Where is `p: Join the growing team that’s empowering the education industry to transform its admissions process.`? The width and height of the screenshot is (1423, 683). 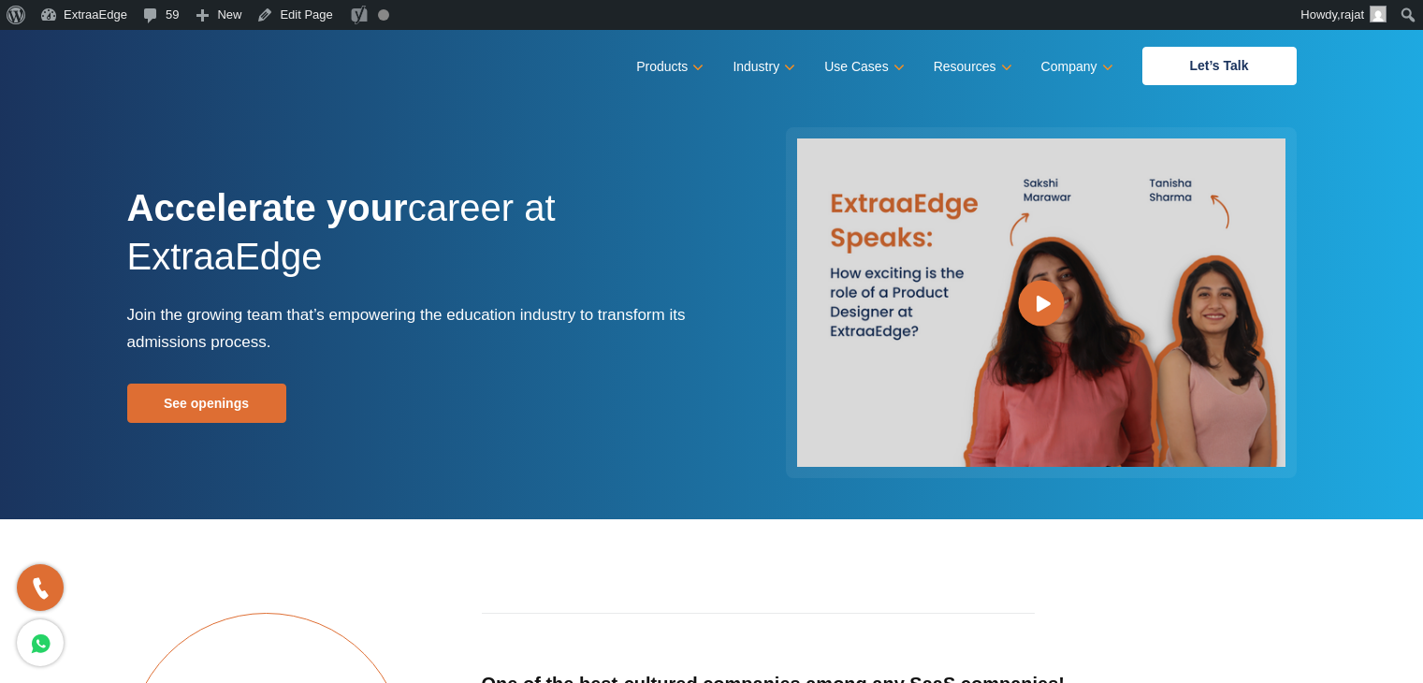
p: Join the growing team that’s empowering the education industry to transform its admissions process. is located at coordinates (412, 328).